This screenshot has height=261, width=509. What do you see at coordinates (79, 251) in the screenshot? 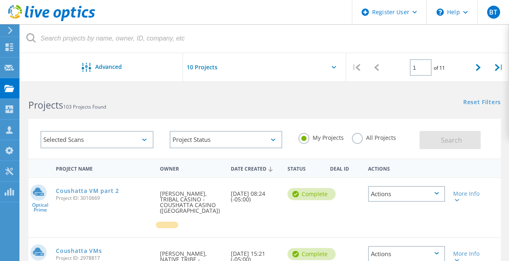
I see `a: Coushatta VMs` at bounding box center [79, 251].